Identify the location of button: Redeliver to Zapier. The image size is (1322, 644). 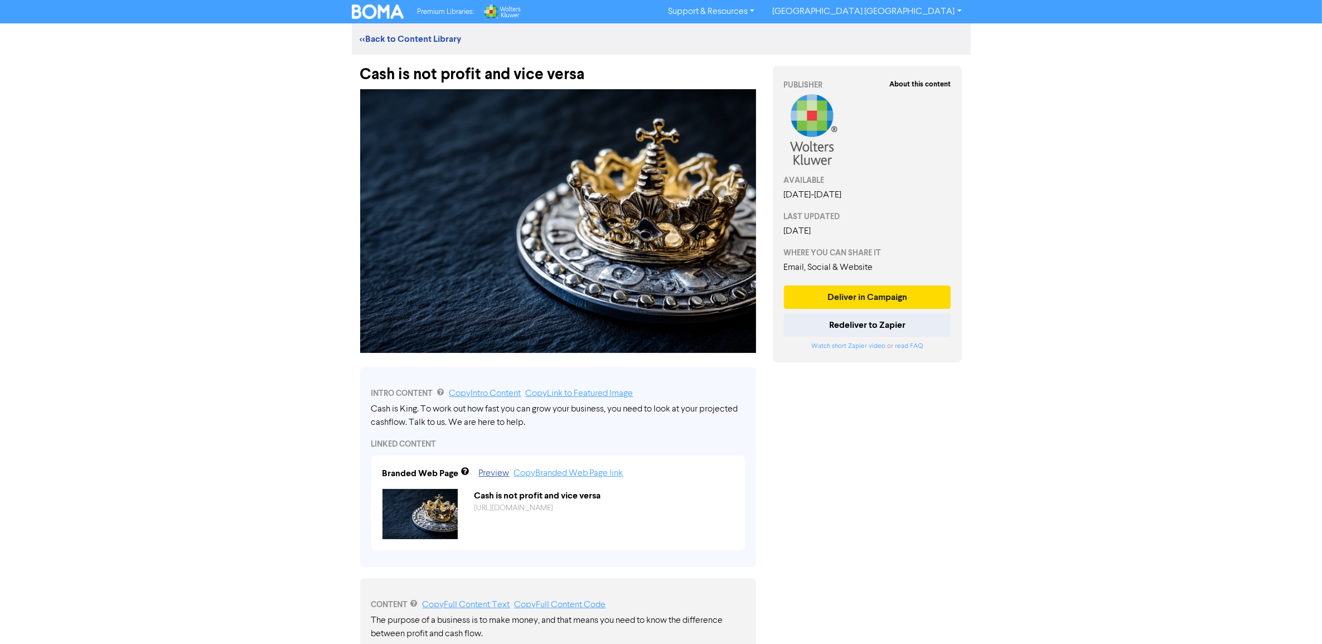
(868, 325).